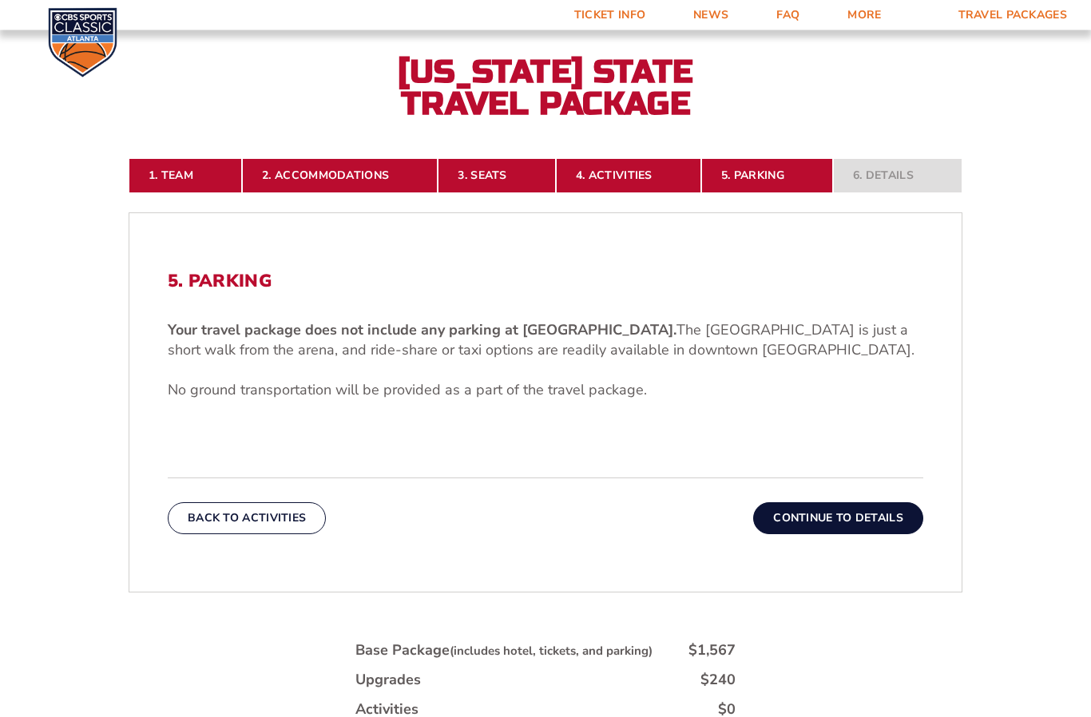  Describe the element at coordinates (545, 390) in the screenshot. I see `p: No ground transportation will be provided as a part of the travel package.` at that location.